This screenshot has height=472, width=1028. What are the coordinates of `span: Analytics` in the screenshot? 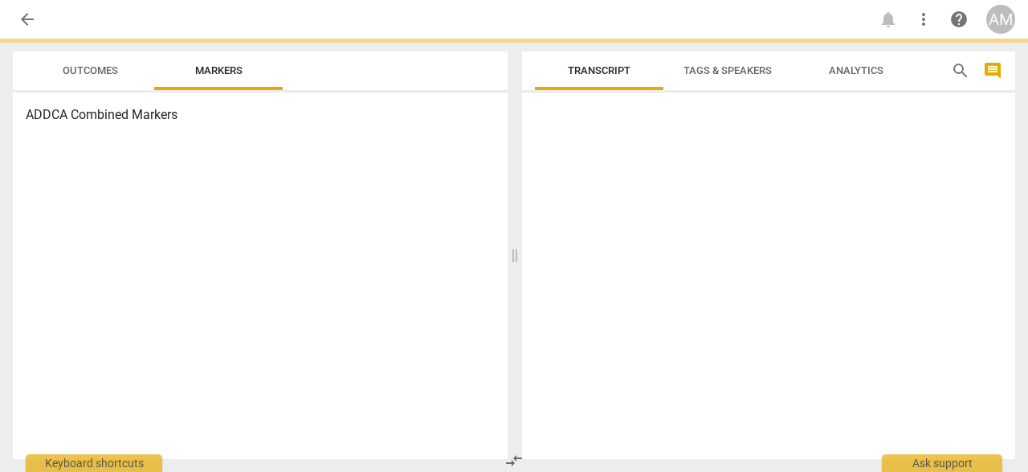 It's located at (856, 70).